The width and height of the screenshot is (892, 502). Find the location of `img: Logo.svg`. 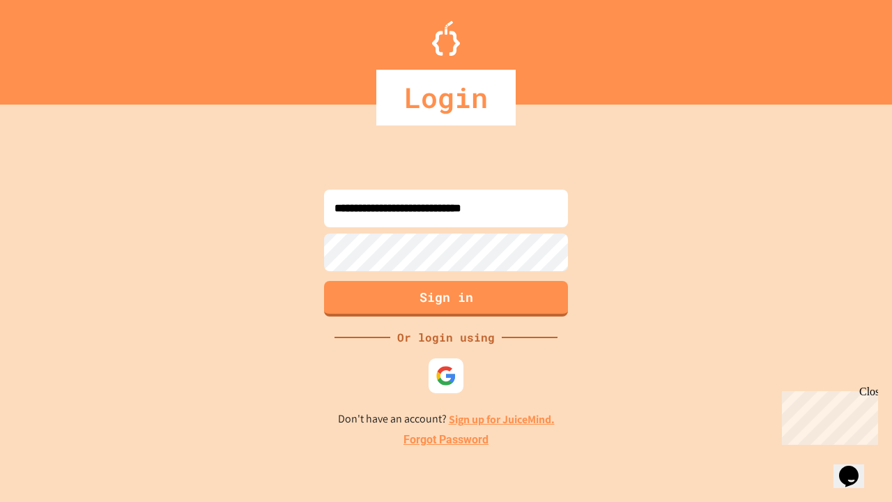

img: Logo.svg is located at coordinates (446, 38).